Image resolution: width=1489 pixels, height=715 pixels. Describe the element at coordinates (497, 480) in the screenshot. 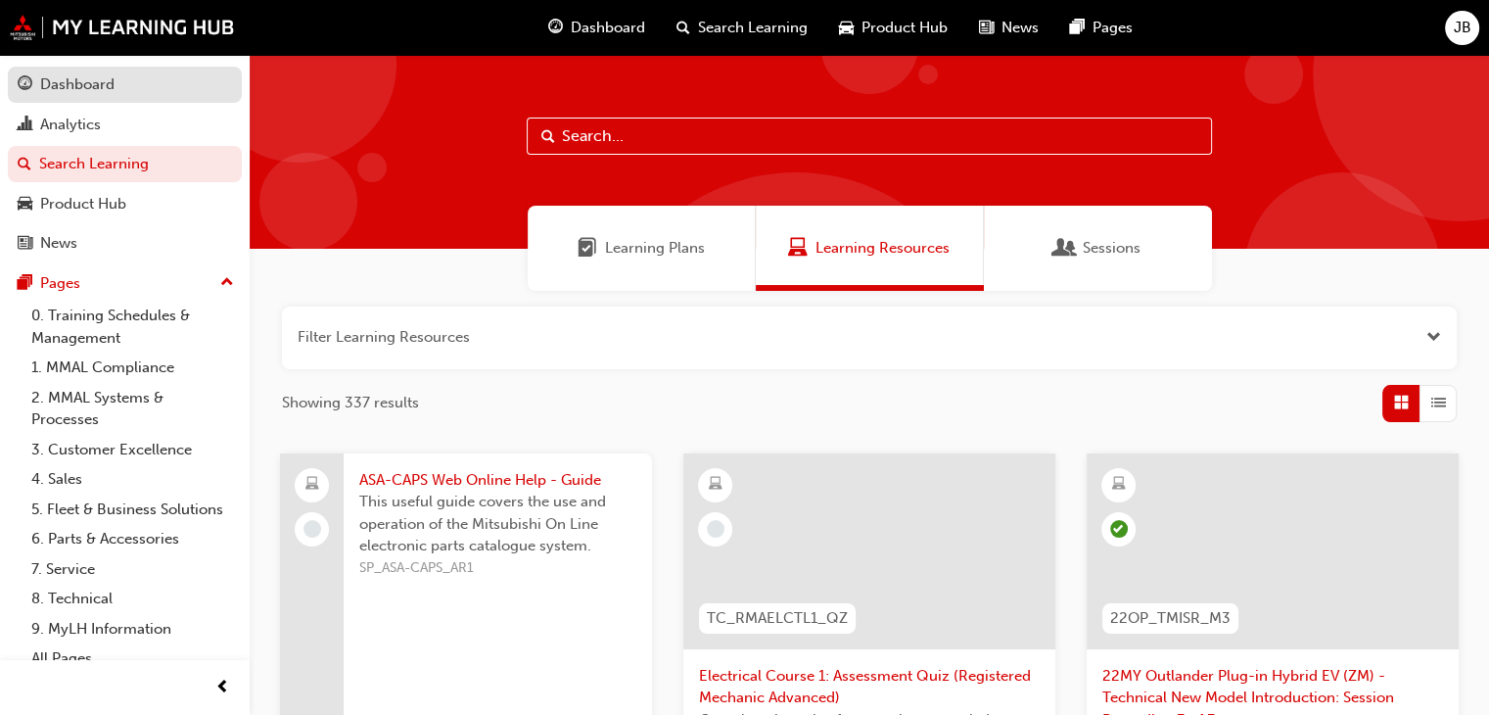

I see `span: ASA-CAPS Web Online Help - Guide` at that location.